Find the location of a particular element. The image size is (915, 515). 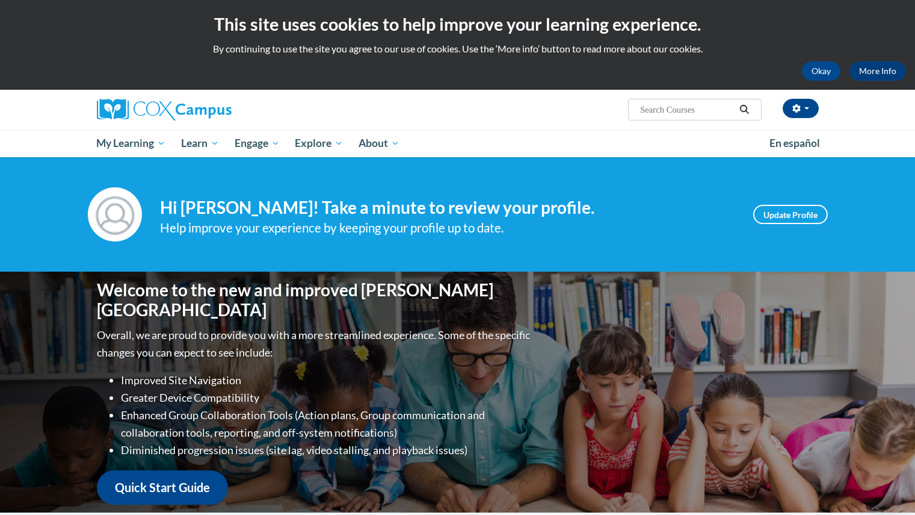

span: About is located at coordinates (379, 143).